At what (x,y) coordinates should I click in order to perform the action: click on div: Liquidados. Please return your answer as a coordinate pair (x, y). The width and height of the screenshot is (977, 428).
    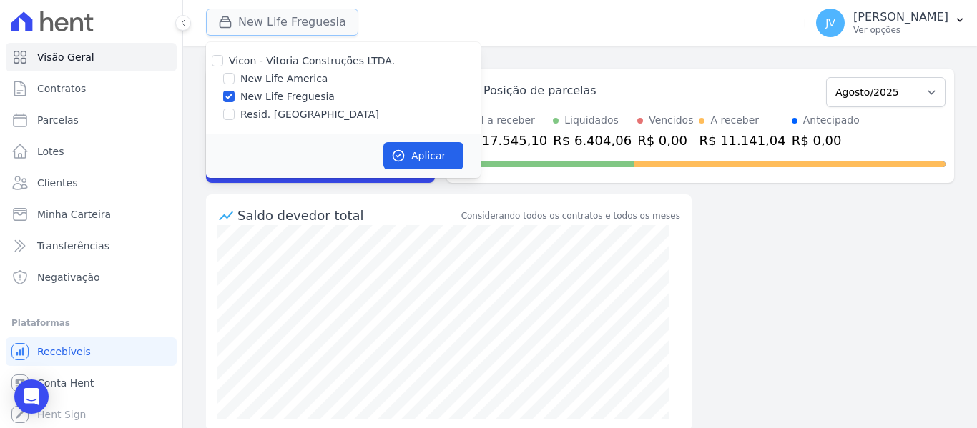
    Looking at the image, I should click on (592, 120).